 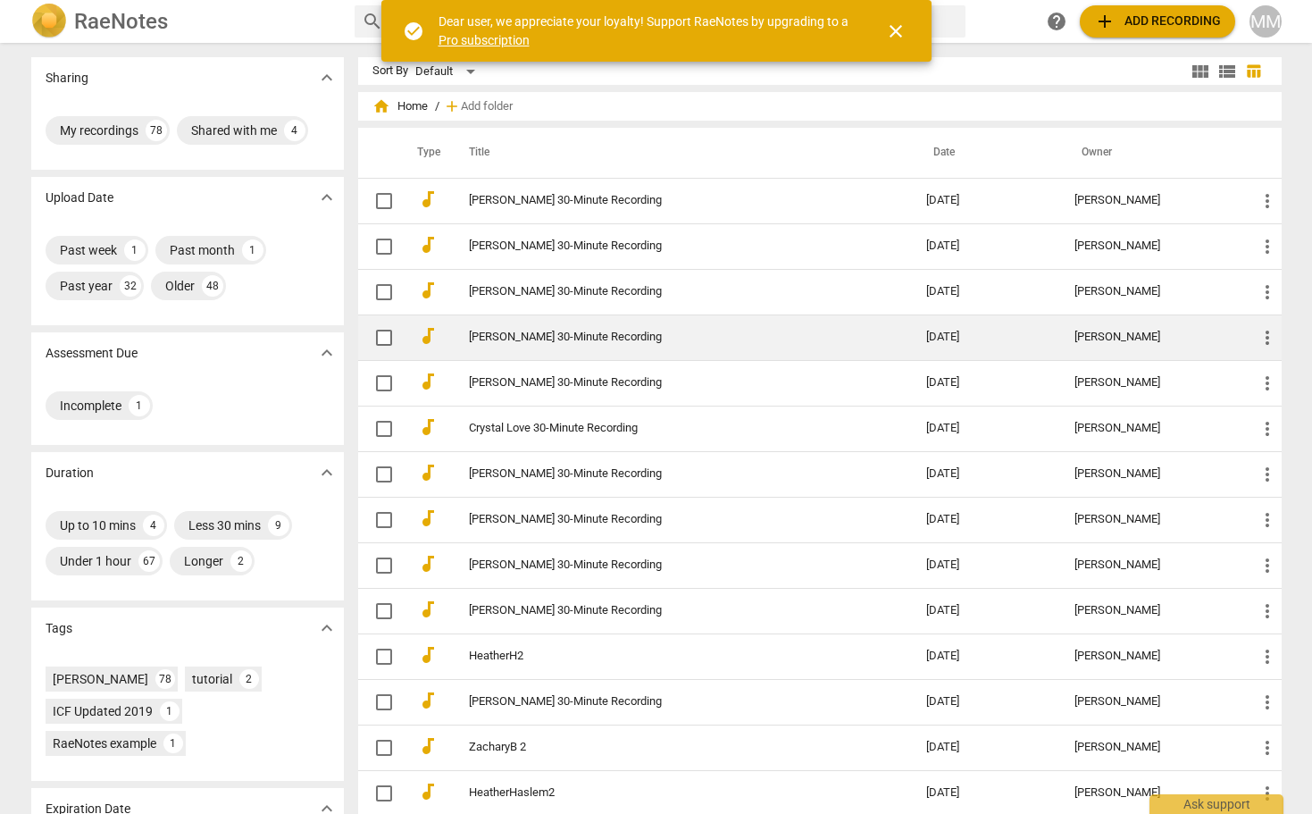 What do you see at coordinates (91, 353) in the screenshot?
I see `p: Assessment Due` at bounding box center [91, 353].